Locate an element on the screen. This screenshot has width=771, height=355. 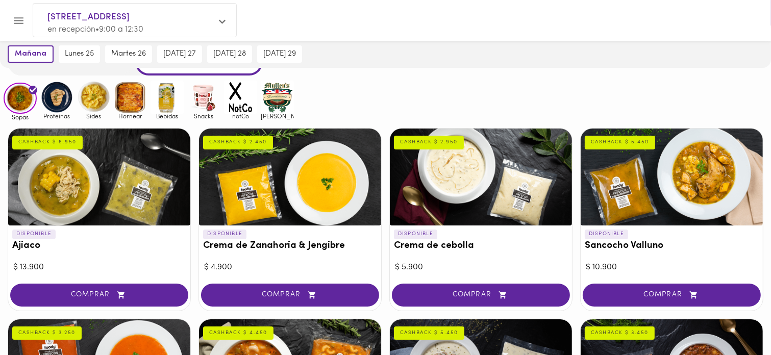
button: lunes 25 is located at coordinates (79, 54).